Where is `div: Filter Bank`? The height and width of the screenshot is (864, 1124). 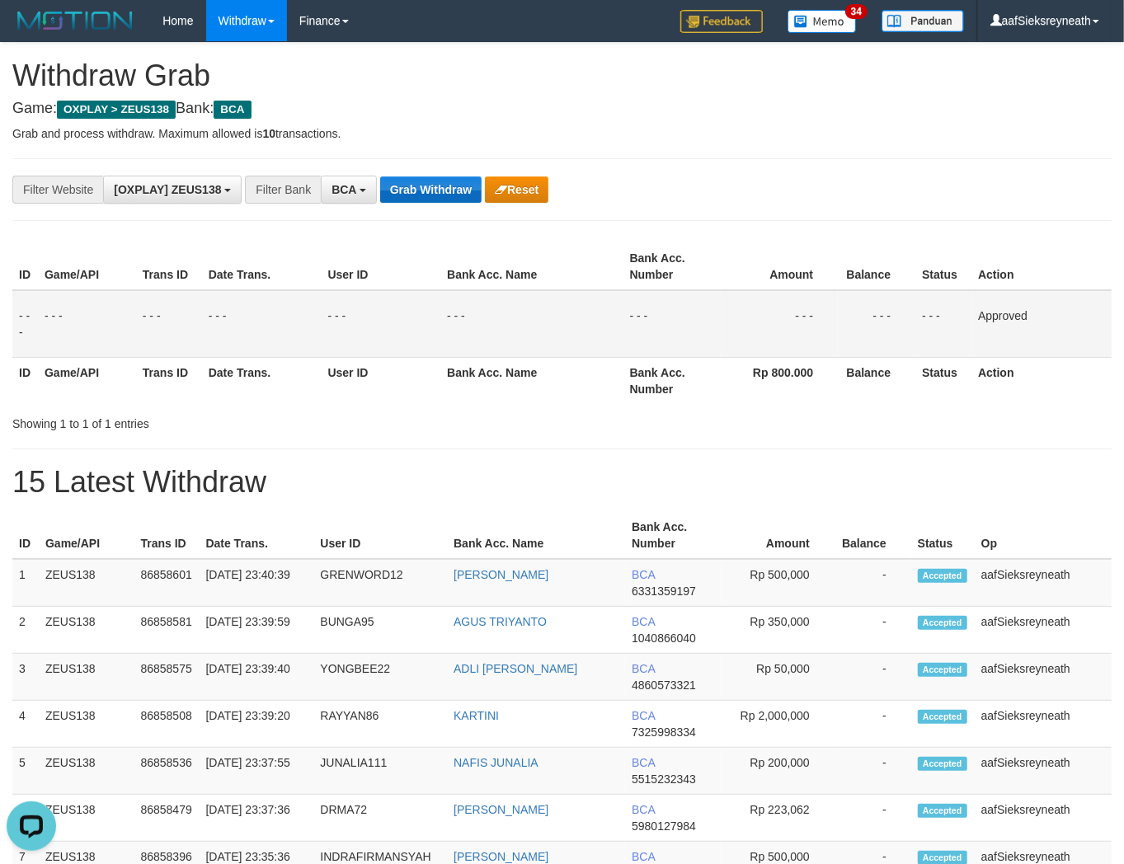
div: Filter Bank is located at coordinates (283, 190).